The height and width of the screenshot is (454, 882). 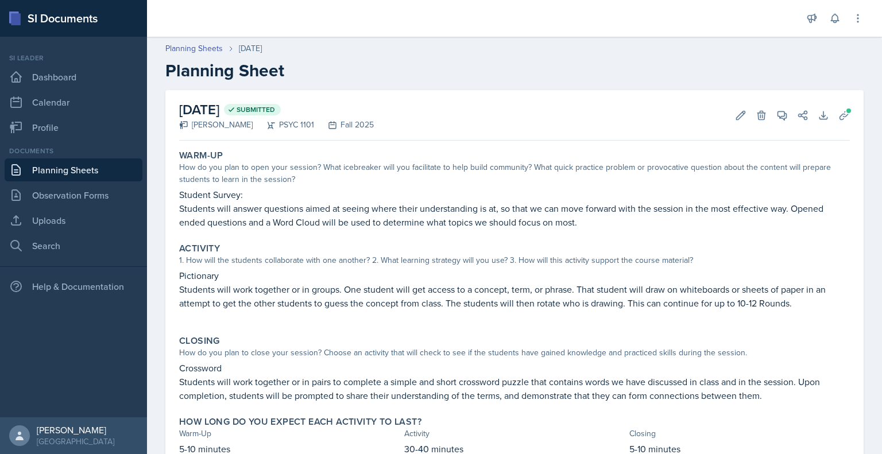 What do you see at coordinates (514, 71) in the screenshot?
I see `h2: Planning Sheet` at bounding box center [514, 71].